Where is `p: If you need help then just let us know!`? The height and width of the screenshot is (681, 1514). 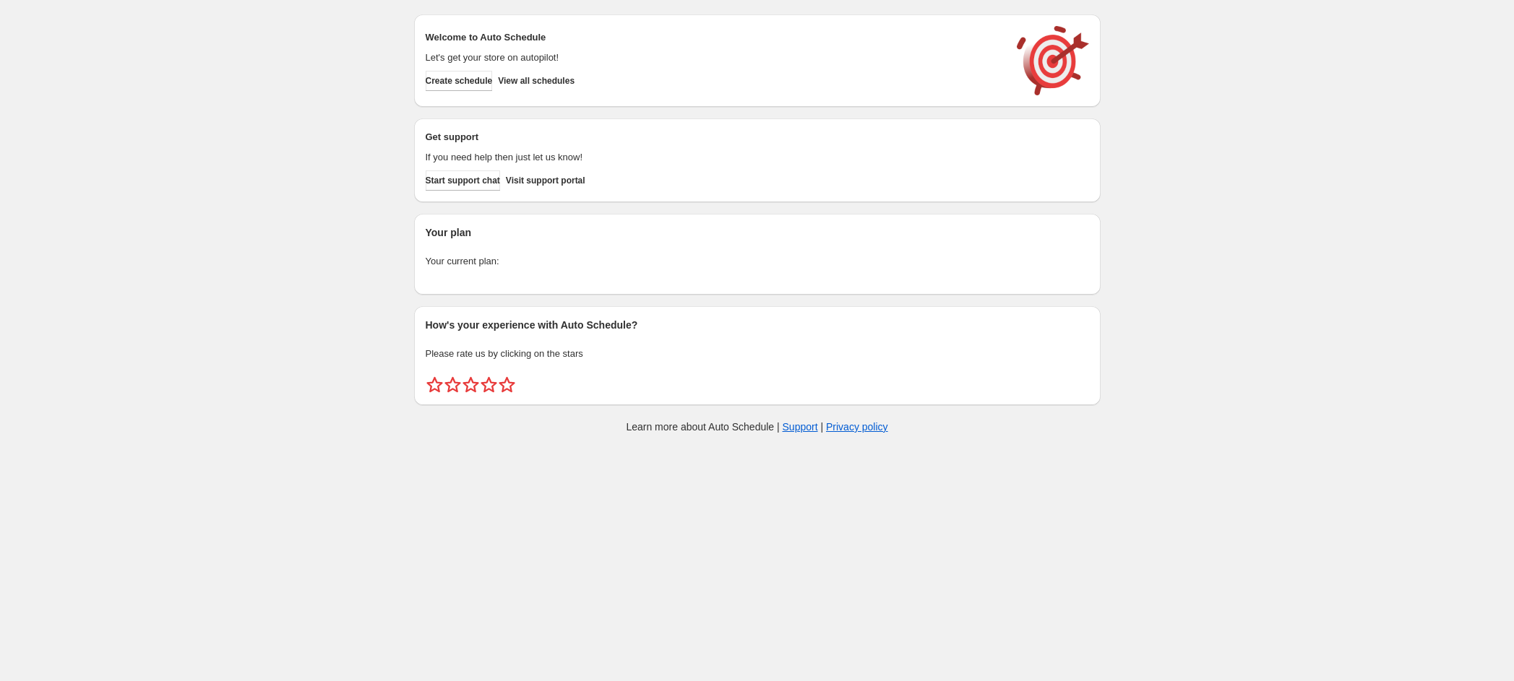 p: If you need help then just let us know! is located at coordinates (714, 158).